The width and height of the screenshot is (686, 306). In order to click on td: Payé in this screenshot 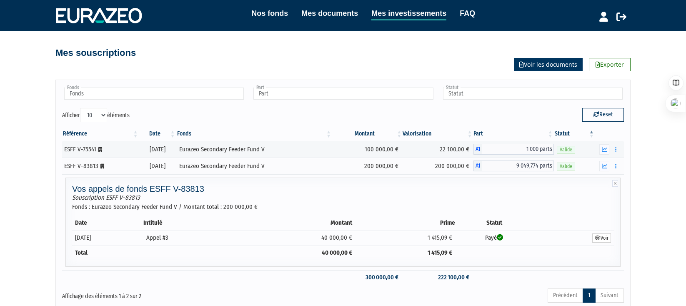, I will do `click(494, 238)`.